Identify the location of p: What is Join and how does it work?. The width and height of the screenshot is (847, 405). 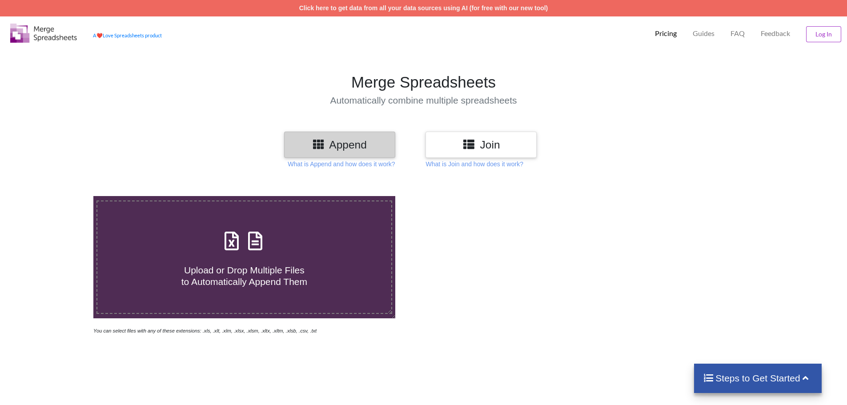
(474, 164).